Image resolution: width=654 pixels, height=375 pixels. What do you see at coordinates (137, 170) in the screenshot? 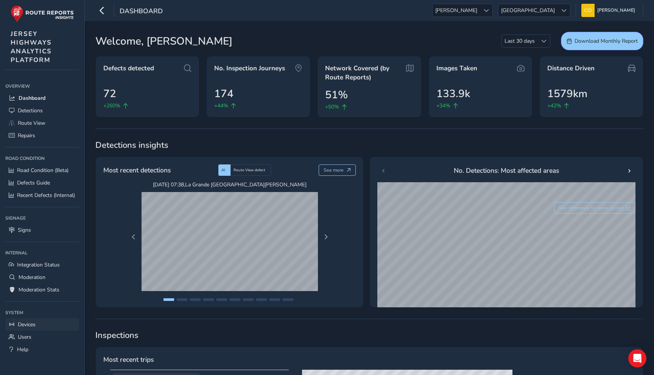
I see `span: Most recent detections` at bounding box center [137, 170].